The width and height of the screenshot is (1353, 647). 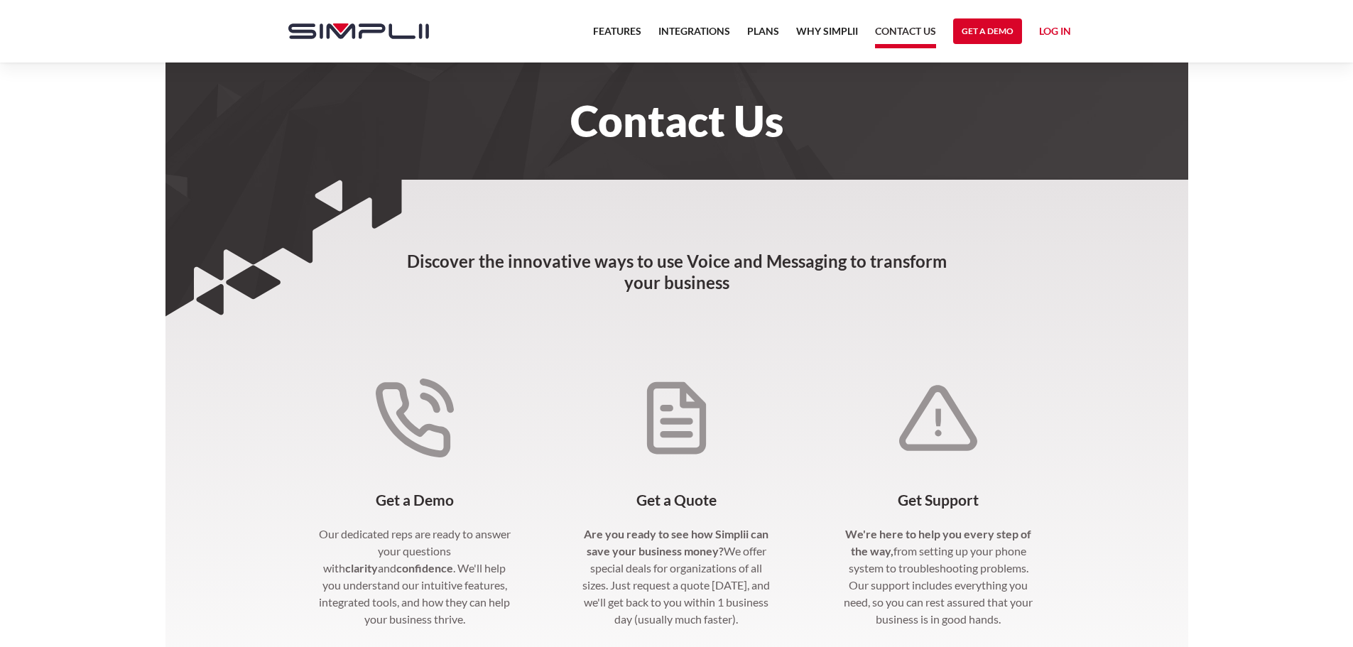 I want to click on strong: clarity, so click(x=361, y=567).